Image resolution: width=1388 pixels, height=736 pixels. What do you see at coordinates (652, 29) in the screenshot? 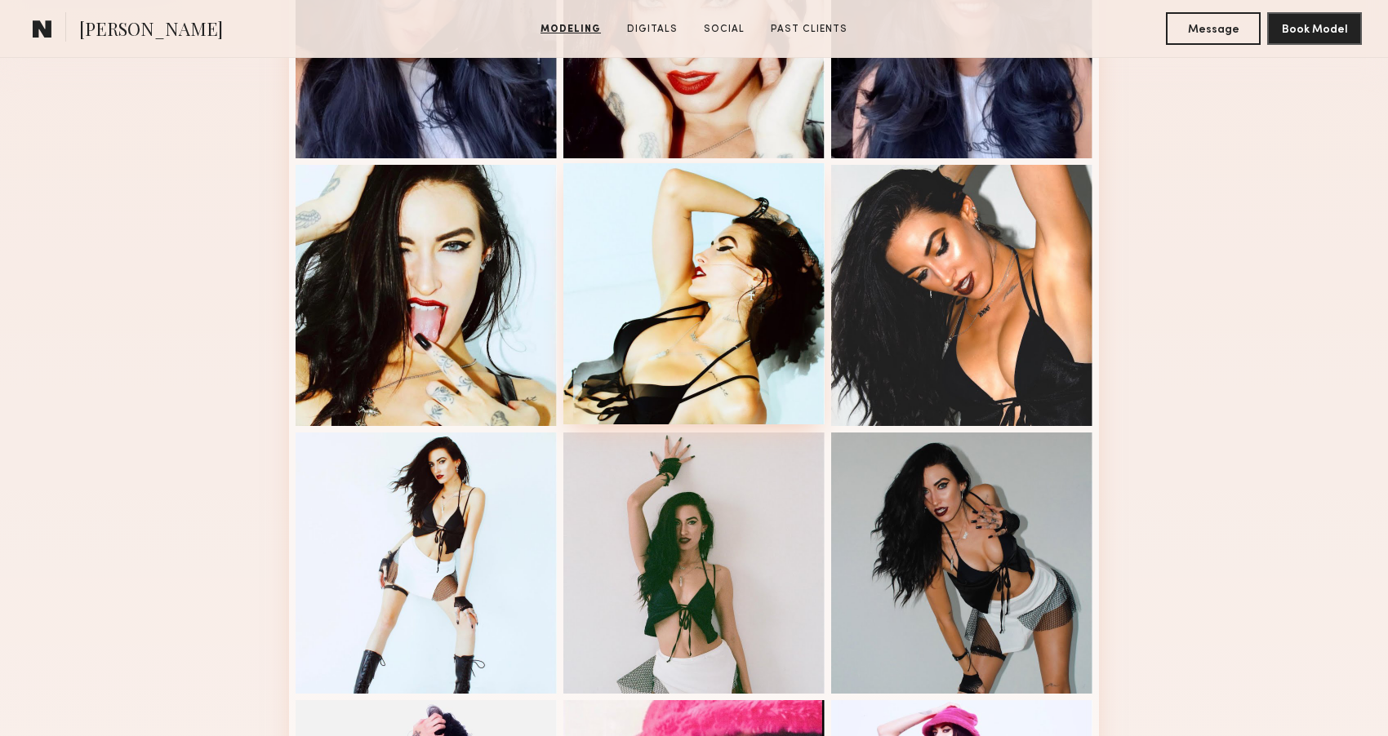
I see `a: Digitals` at bounding box center [652, 29].